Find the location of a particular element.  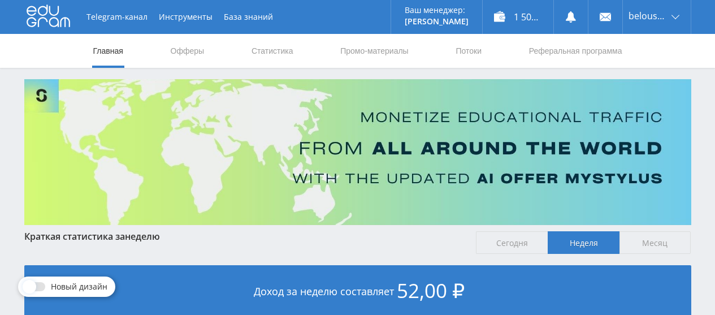

span: Сегодня is located at coordinates (512, 243).